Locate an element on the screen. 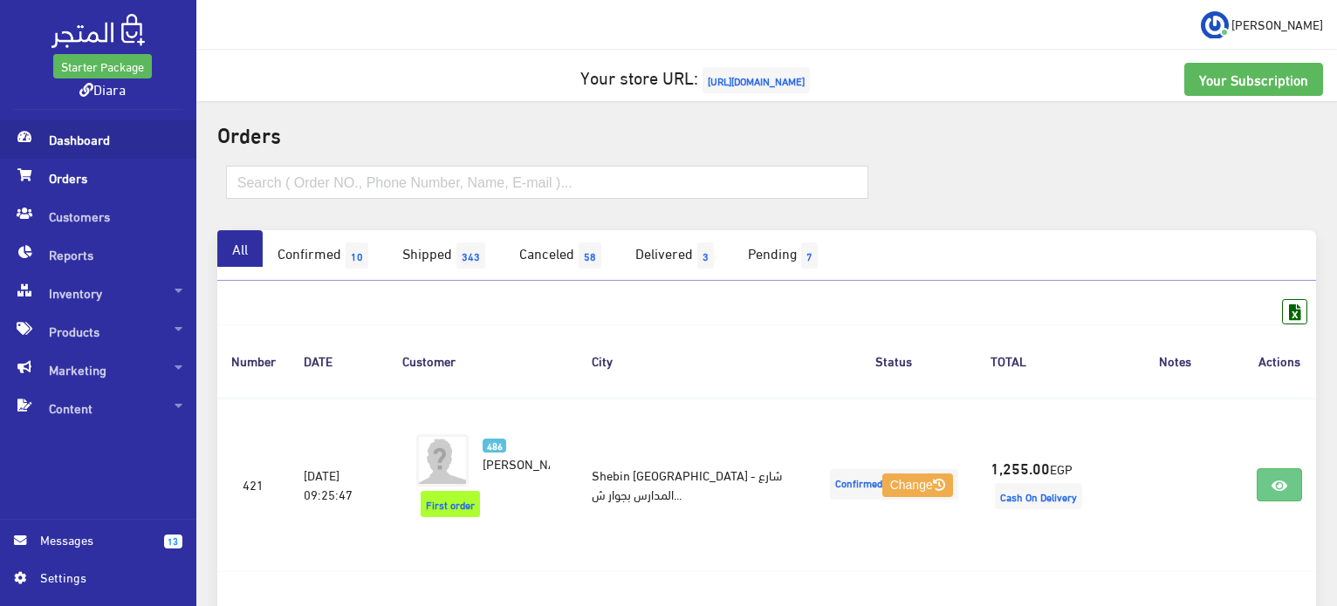 This screenshot has width=1337, height=606. a: Canceled58 is located at coordinates (562, 256).